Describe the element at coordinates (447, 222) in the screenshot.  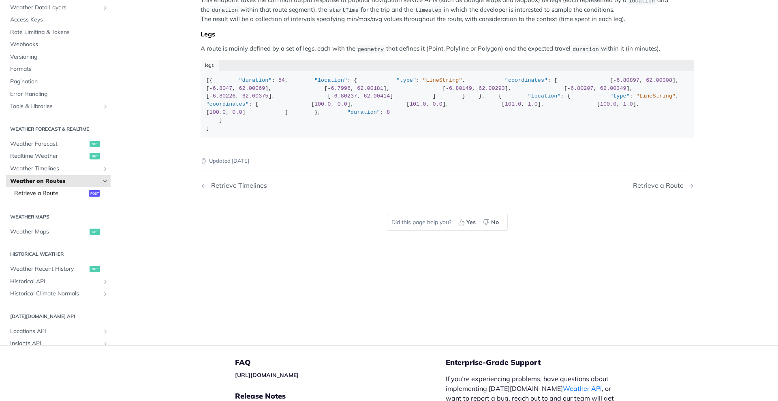
I see `div: Did this page help you?` at that location.